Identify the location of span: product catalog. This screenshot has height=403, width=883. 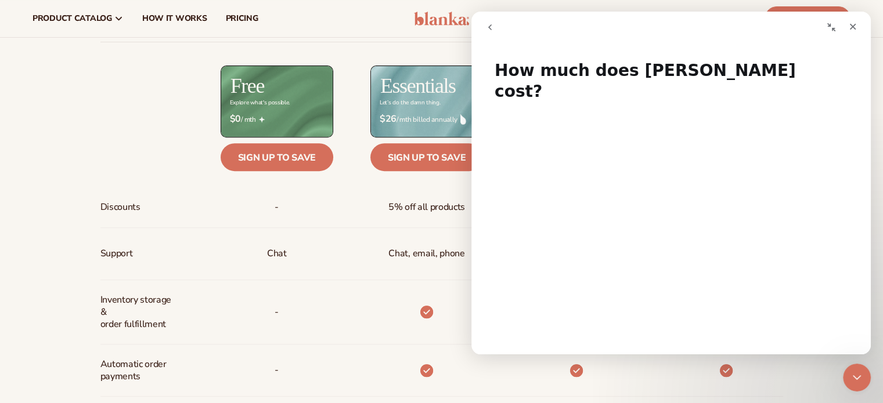
(72, 19).